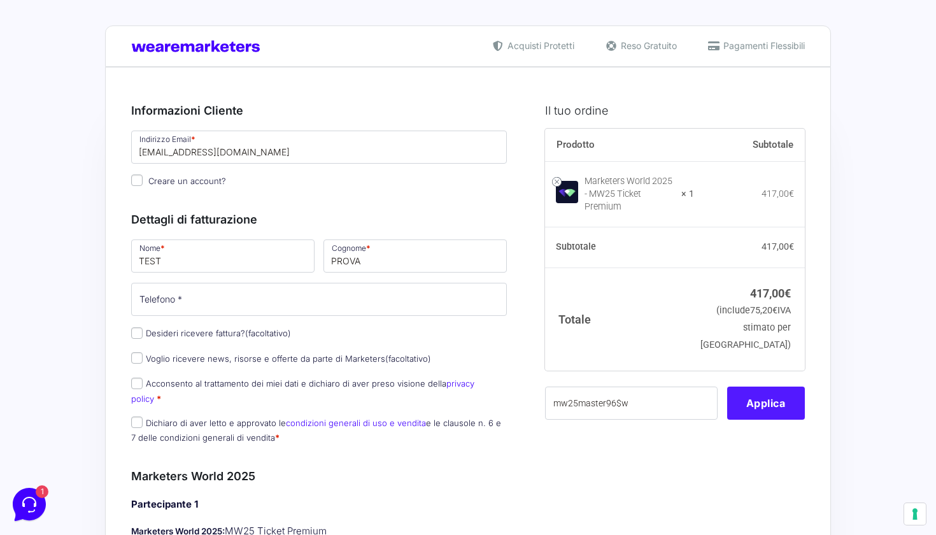  Describe the element at coordinates (118, 194) in the screenshot. I see `input: Cerca un articolo...` at that location.